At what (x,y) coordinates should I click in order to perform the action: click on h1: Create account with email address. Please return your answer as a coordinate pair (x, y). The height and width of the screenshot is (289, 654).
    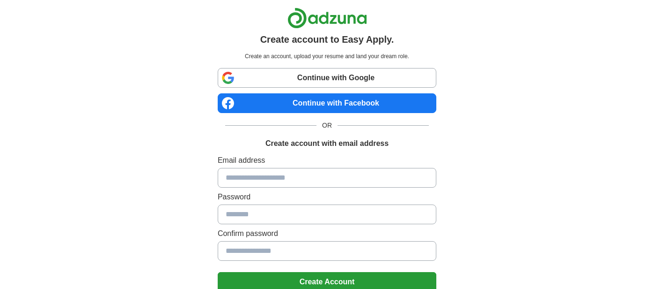
    Looking at the image, I should click on (327, 143).